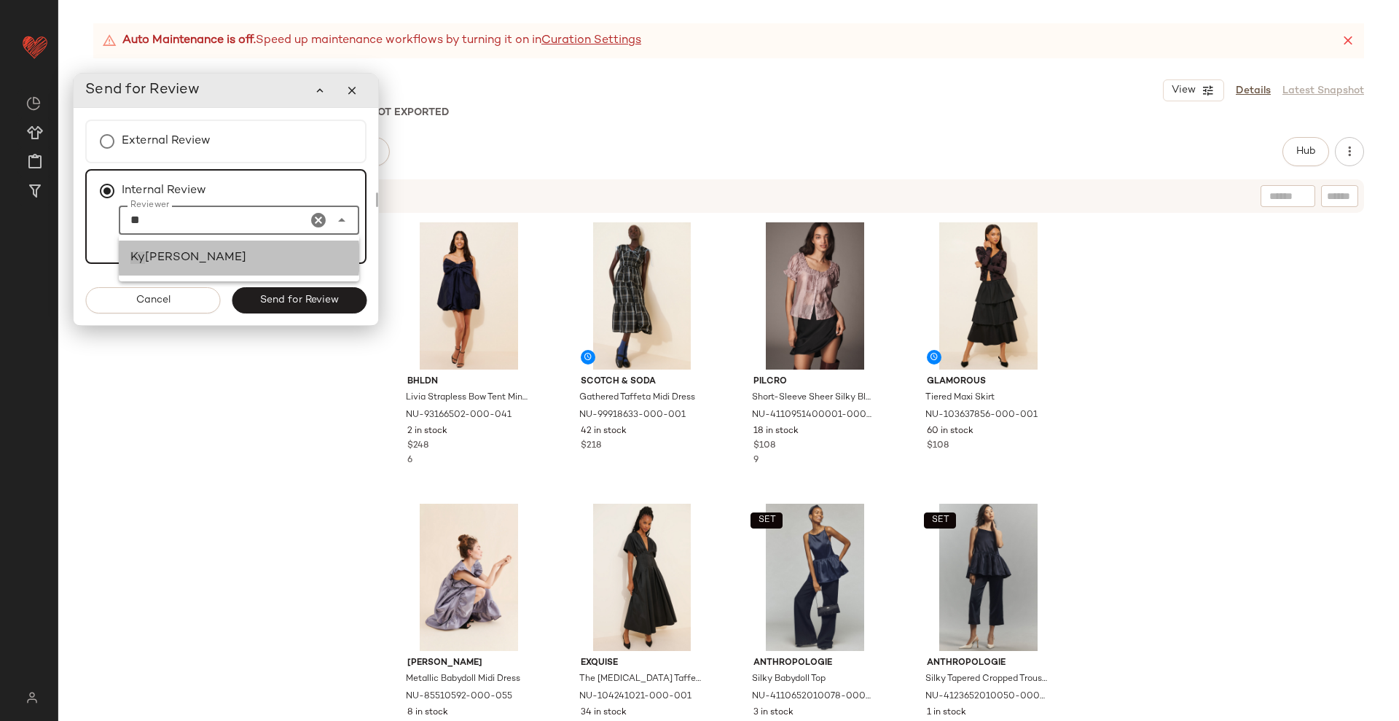  Describe the element at coordinates (642, 296) in the screenshot. I see `img: 99918633_001_b` at that location.